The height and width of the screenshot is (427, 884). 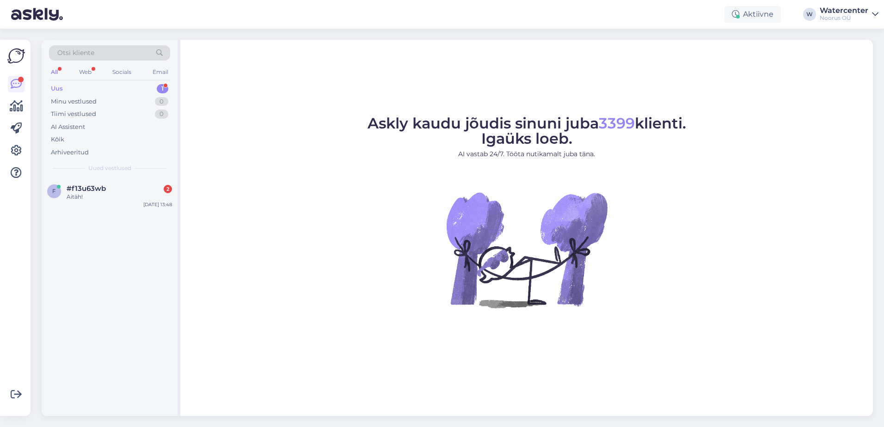 I want to click on div: Minu vestlused, so click(x=74, y=102).